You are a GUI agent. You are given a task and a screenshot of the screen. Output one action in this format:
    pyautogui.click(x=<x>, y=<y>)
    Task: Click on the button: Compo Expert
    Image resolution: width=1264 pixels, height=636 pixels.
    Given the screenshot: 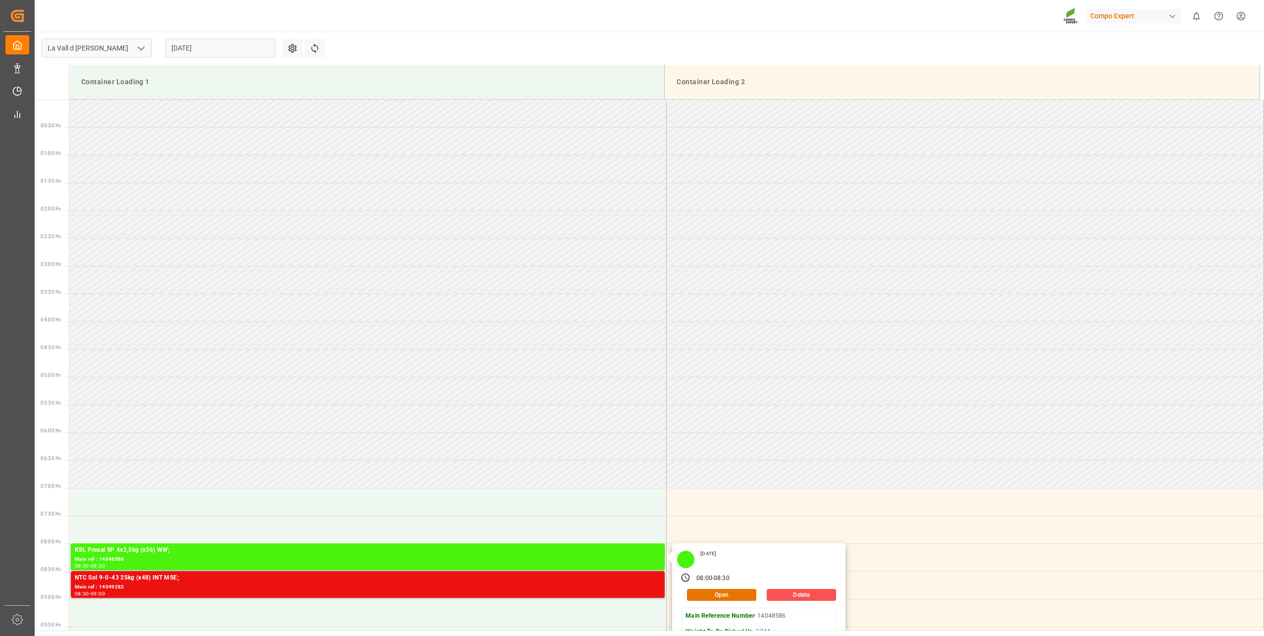 What is the action you would take?
    pyautogui.click(x=1136, y=16)
    